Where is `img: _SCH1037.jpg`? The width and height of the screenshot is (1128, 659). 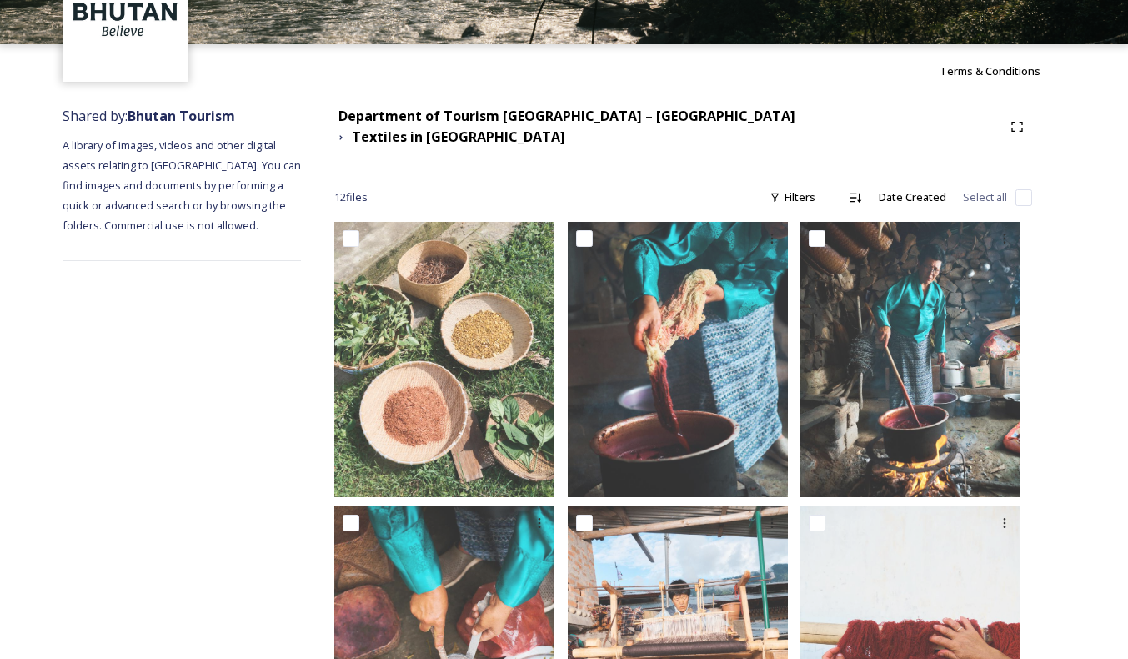 img: _SCH1037.jpg is located at coordinates (444, 359).